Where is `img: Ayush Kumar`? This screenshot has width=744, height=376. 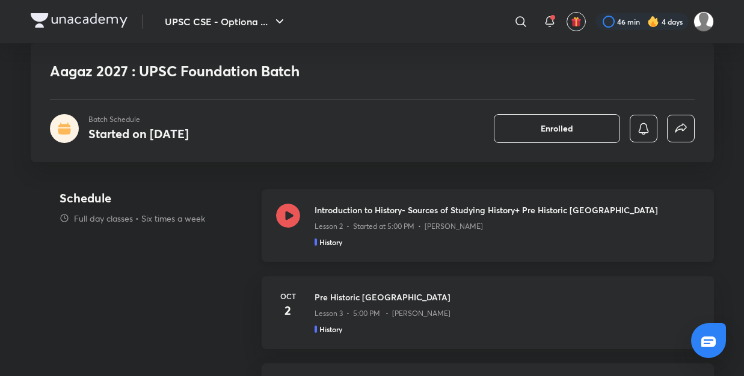 img: Ayush Kumar is located at coordinates (704, 22).